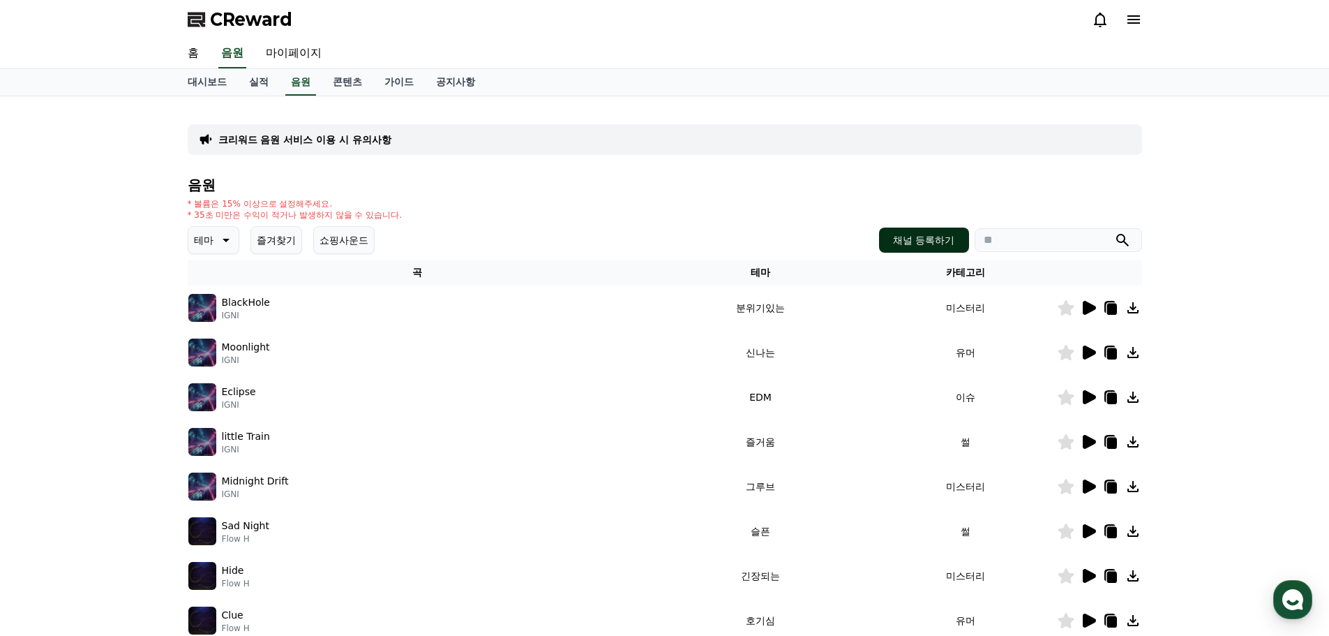 The width and height of the screenshot is (1329, 636). I want to click on td: 슬픈, so click(760, 531).